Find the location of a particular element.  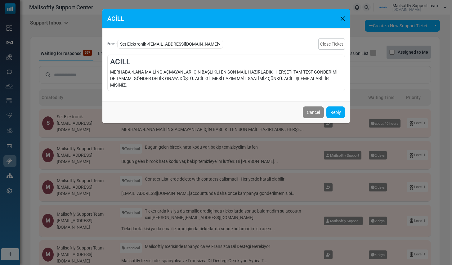

h4: ACİLL is located at coordinates (226, 62).